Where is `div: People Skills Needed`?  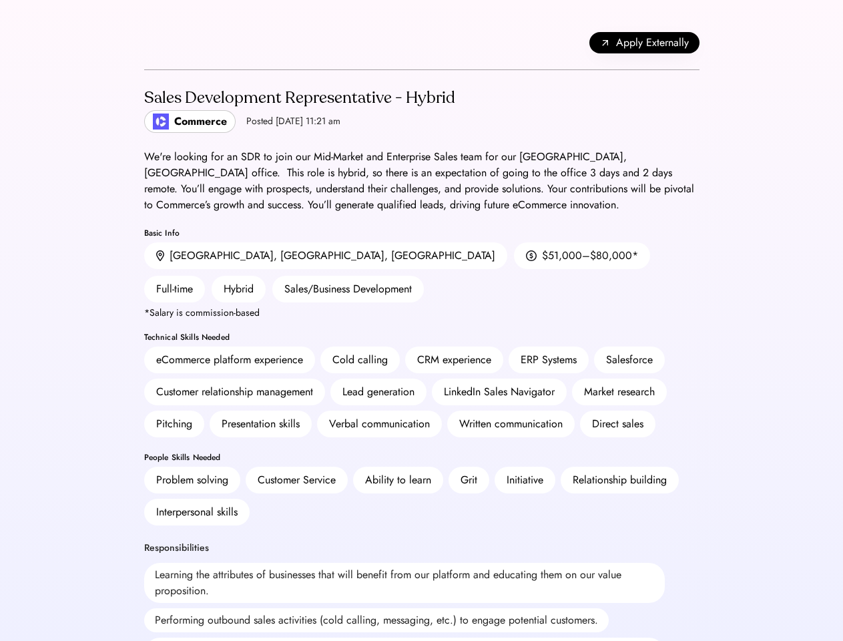
div: People Skills Needed is located at coordinates (422, 457).